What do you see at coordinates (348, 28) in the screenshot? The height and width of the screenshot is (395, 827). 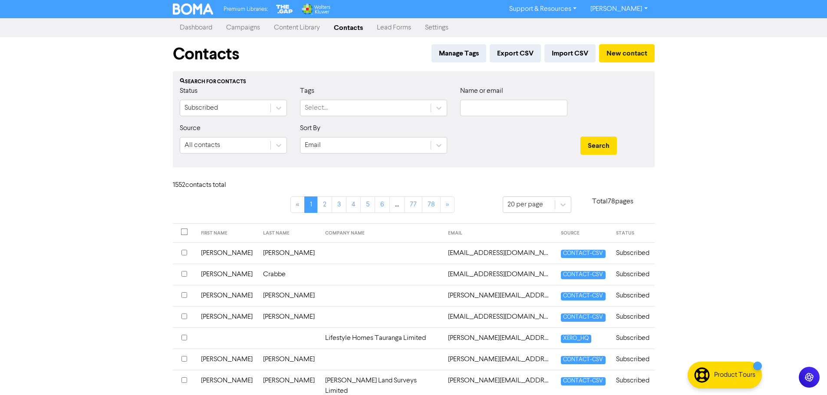 I see `a: Contacts` at bounding box center [348, 28].